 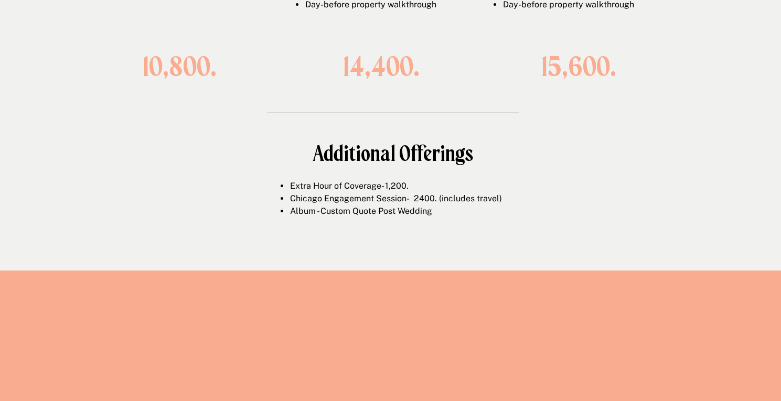 I want to click on span: Chicago Engagement Session- 2400. (includes travel), so click(x=396, y=198).